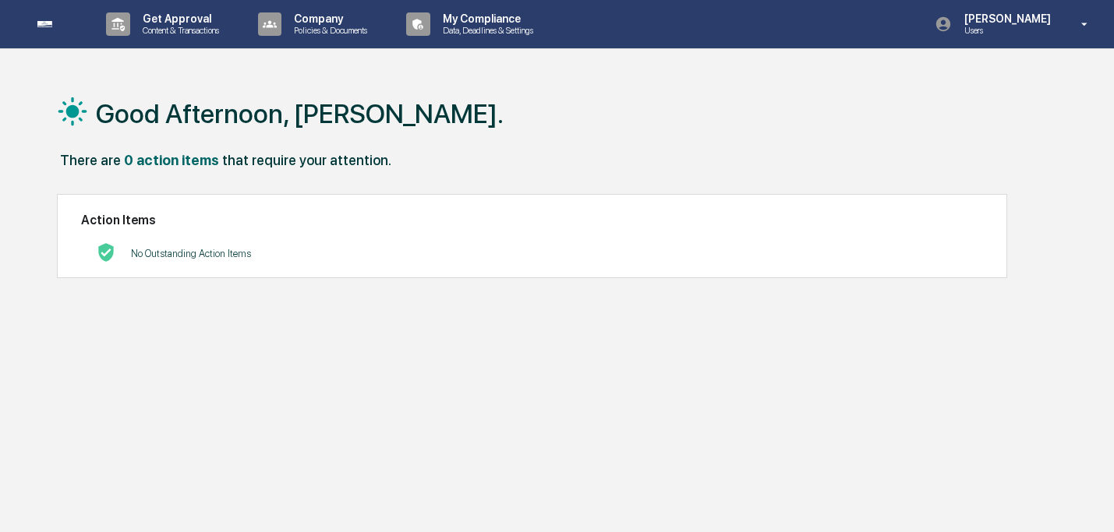  I want to click on p: No Outstanding Action Items, so click(191, 253).